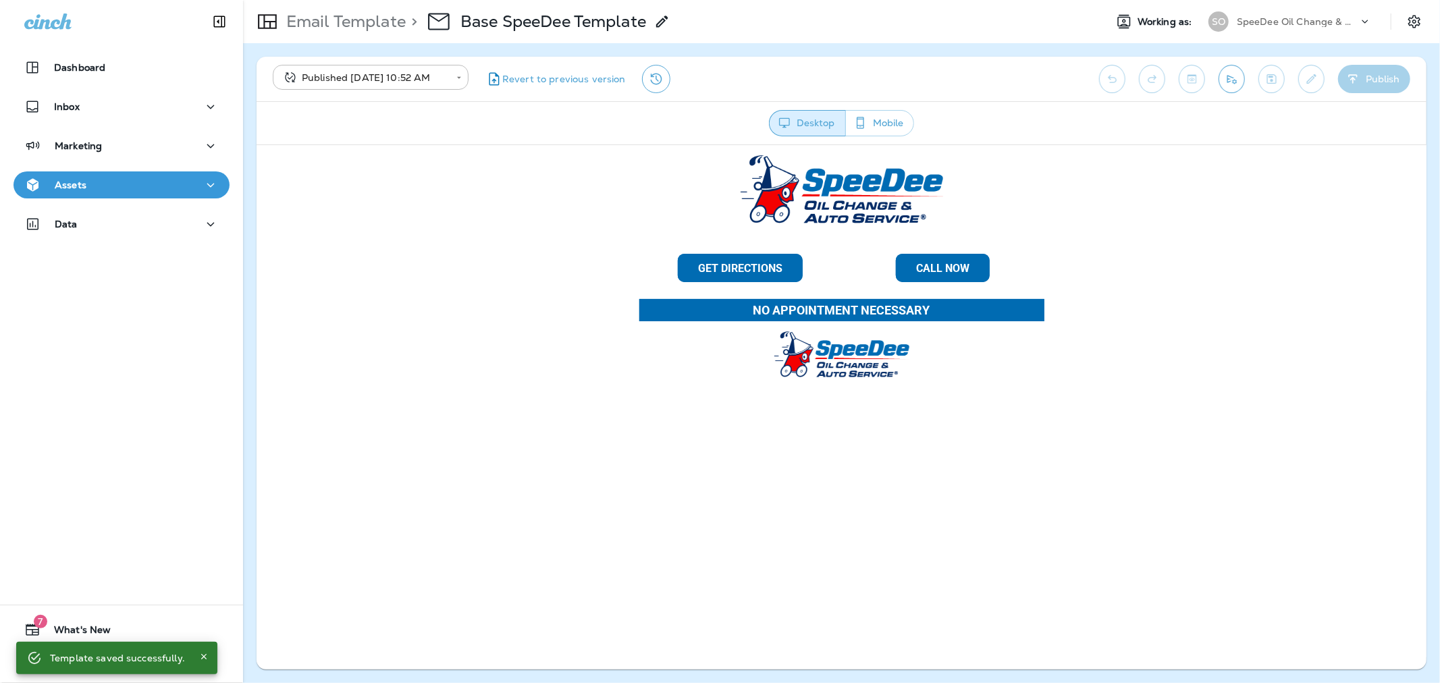  What do you see at coordinates (1166, 22) in the screenshot?
I see `span: Working as:` at bounding box center [1166, 22].